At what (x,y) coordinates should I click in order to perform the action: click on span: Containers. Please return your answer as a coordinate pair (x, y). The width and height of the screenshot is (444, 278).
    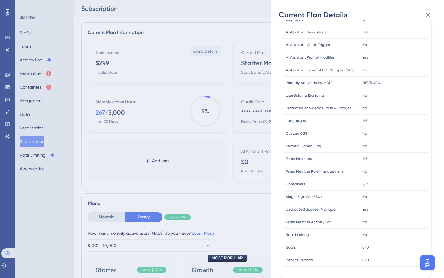
    Looking at the image, I should click on (296, 184).